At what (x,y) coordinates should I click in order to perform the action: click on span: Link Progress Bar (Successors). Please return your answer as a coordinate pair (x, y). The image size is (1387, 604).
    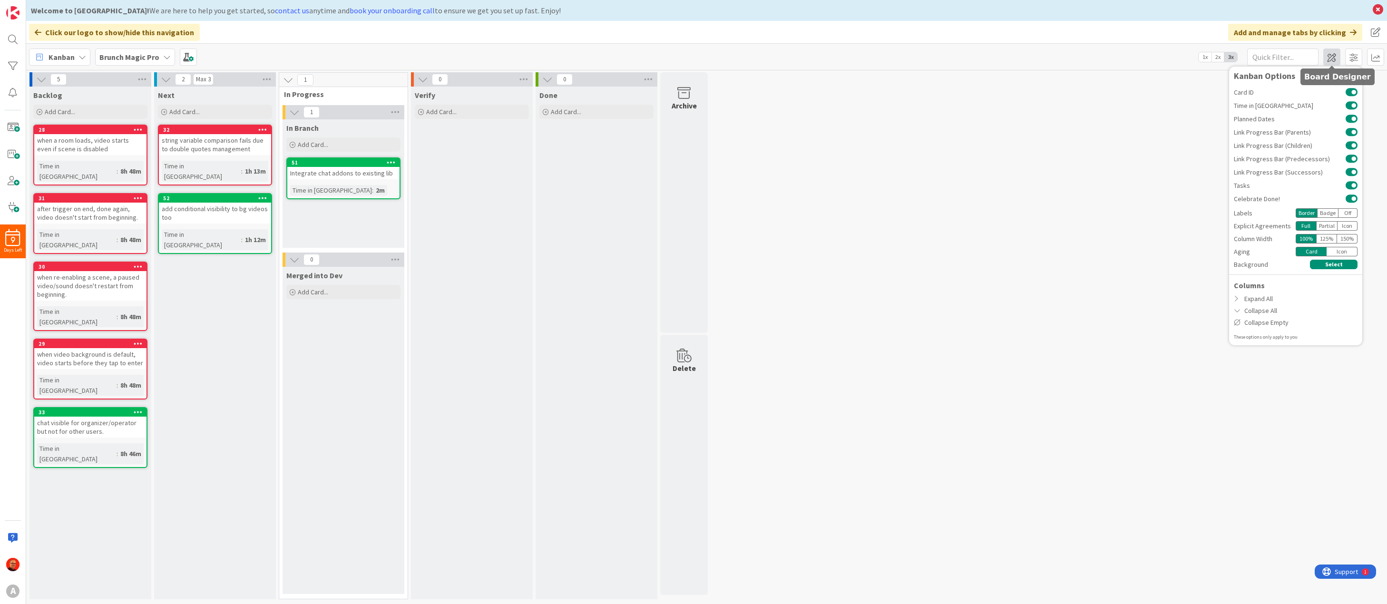
    Looking at the image, I should click on (1290, 172).